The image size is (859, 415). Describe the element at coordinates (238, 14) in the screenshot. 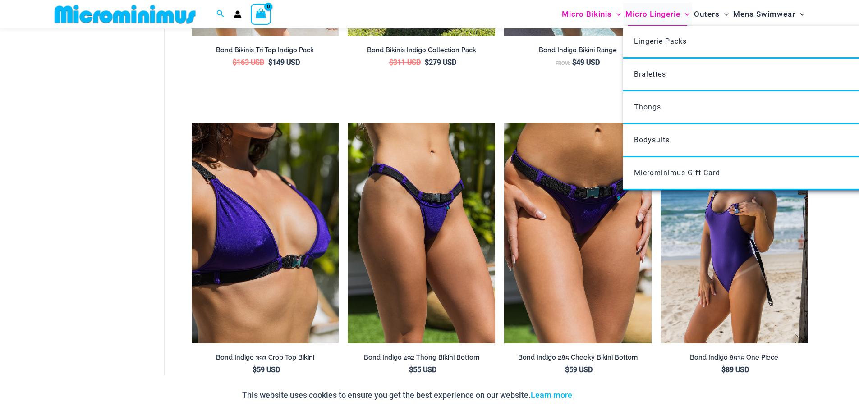

I see `a: Account icon link` at that location.